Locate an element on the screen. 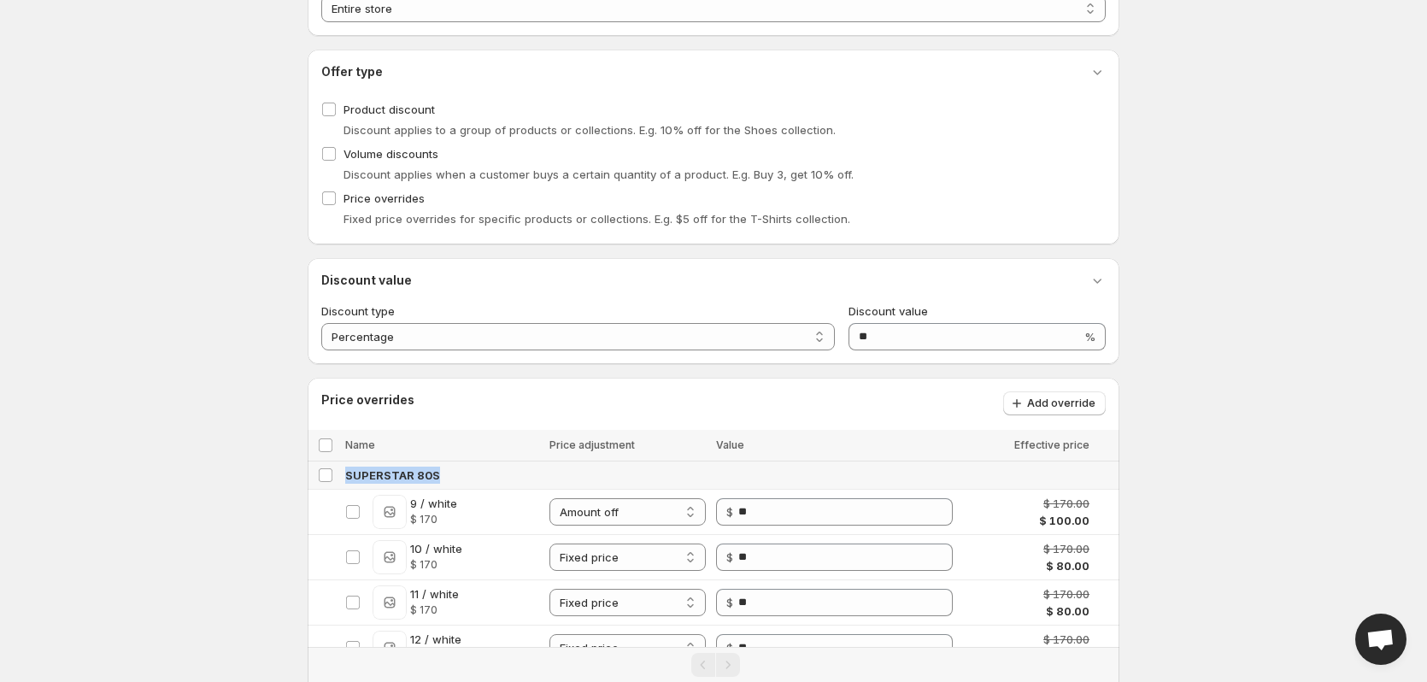 This screenshot has width=1427, height=682. button: Add override is located at coordinates (1055, 403).